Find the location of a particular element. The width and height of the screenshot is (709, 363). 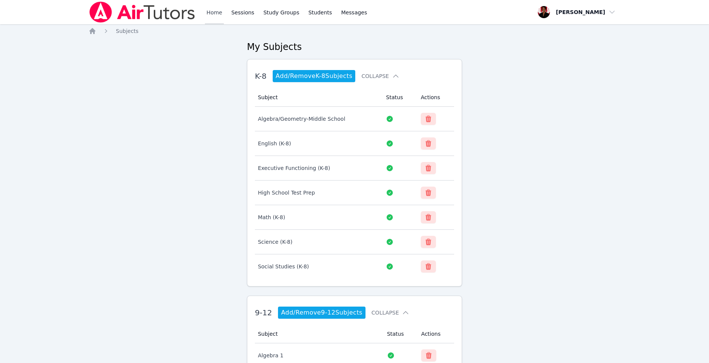

a: Add/RemoveK-8Subjects is located at coordinates (314, 76).